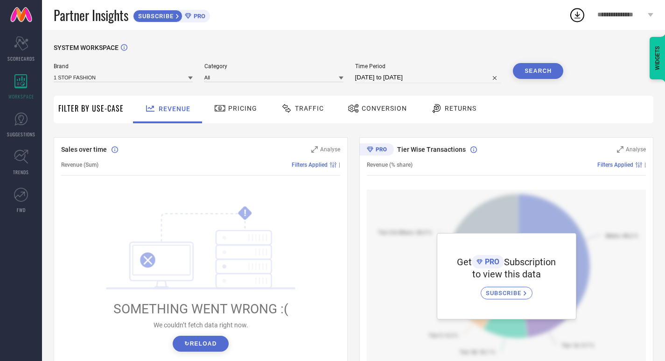 Image resolution: width=665 pixels, height=361 pixels. I want to click on span: Brand, so click(123, 66).